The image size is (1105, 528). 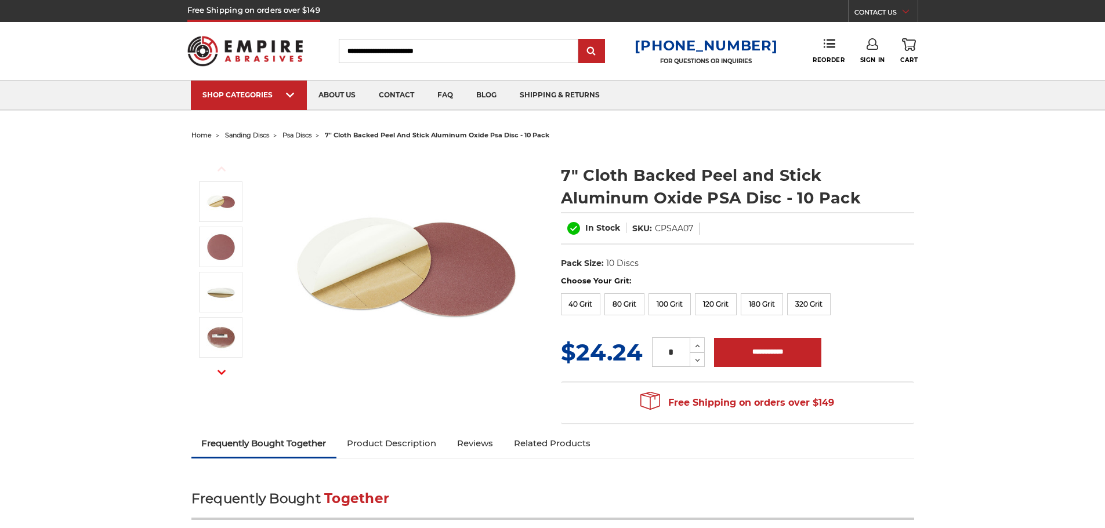 What do you see at coordinates (297, 135) in the screenshot?
I see `span: psa discs` at bounding box center [297, 135].